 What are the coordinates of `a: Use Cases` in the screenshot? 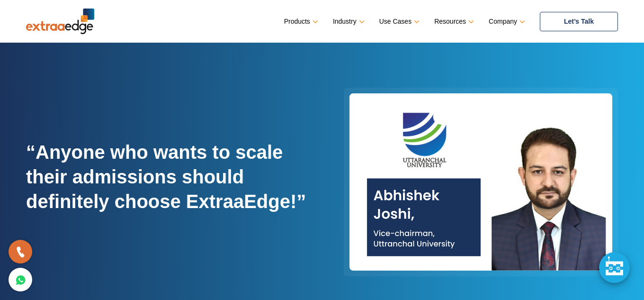 It's located at (398, 21).